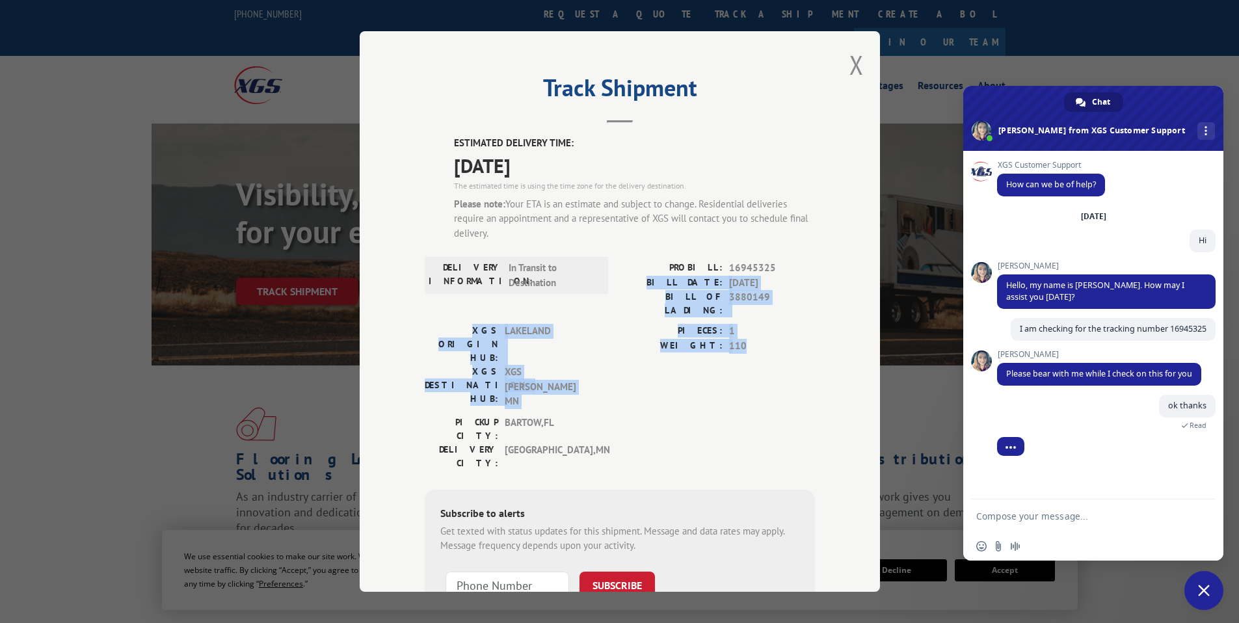 The height and width of the screenshot is (623, 1239). I want to click on label: XGS ORIGIN HUB:, so click(461, 344).